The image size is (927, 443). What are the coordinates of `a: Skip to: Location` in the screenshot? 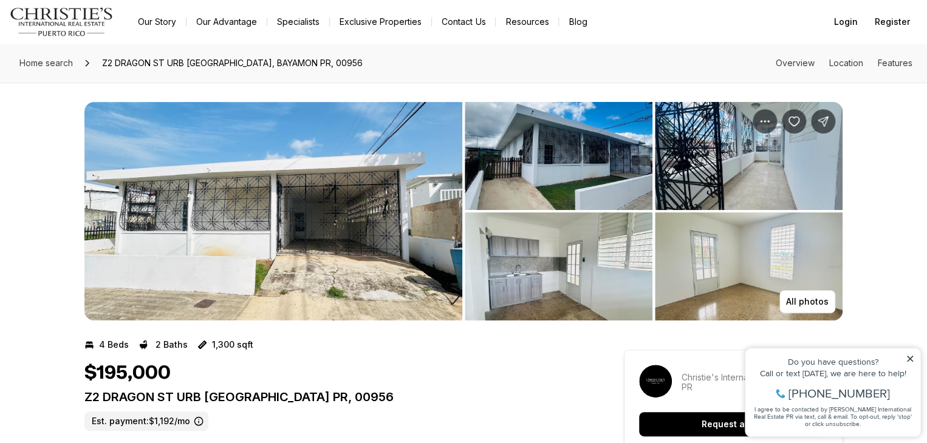 It's located at (846, 63).